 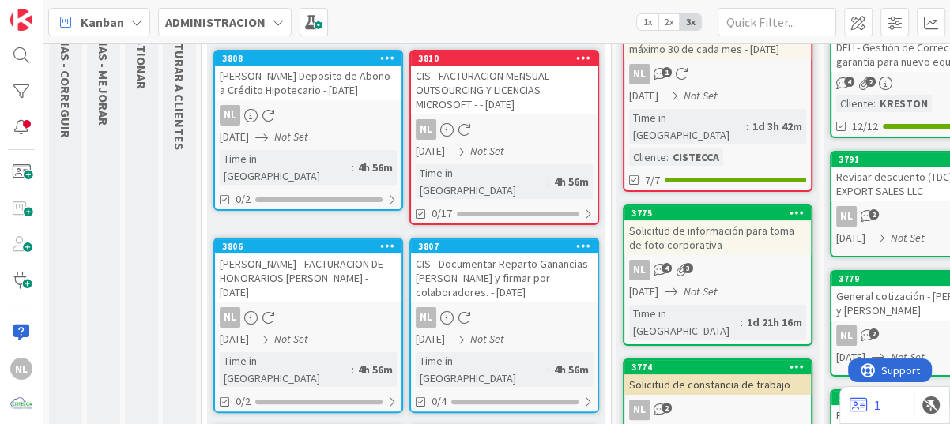 I want to click on div: 1d 3h 42m, so click(x=777, y=126).